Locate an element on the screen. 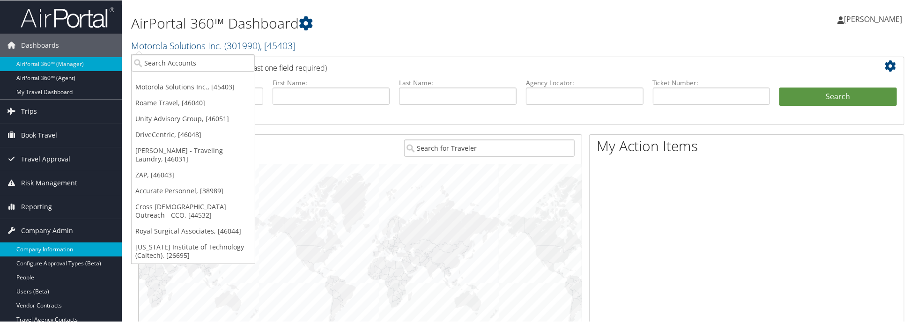 The height and width of the screenshot is (322, 917). span: Reporting is located at coordinates (37, 206).